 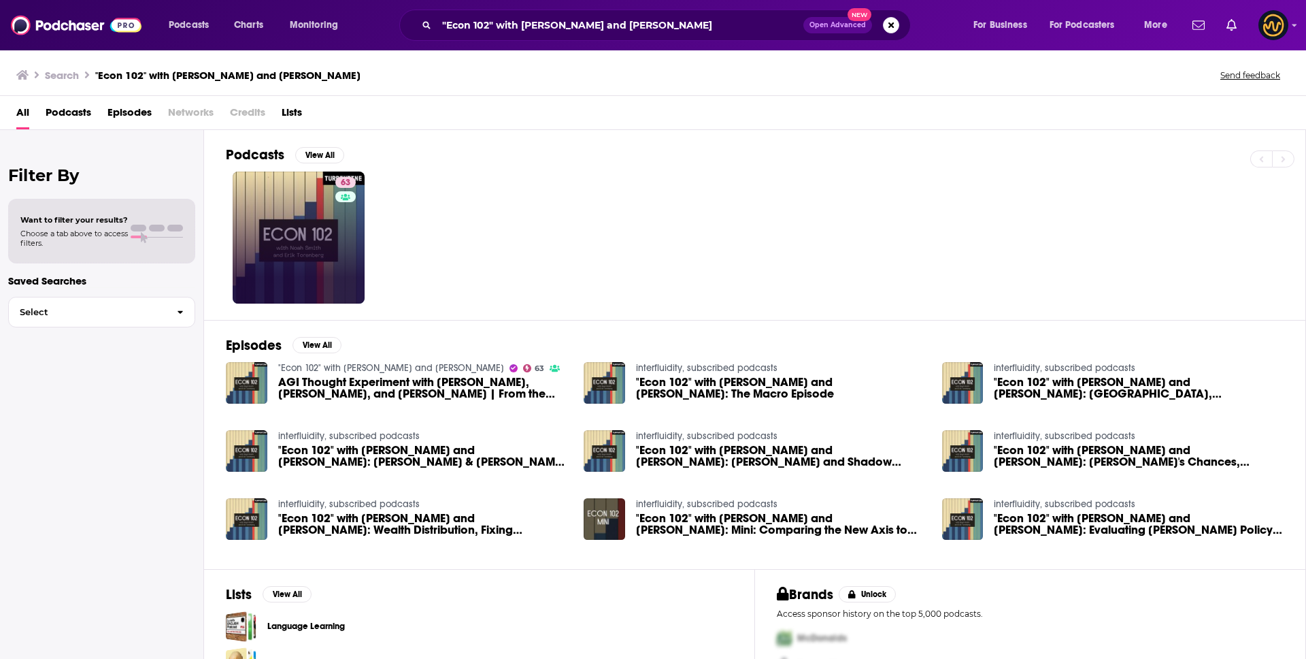 What do you see at coordinates (74, 220) in the screenshot?
I see `span: Want to filter your results?` at bounding box center [74, 220].